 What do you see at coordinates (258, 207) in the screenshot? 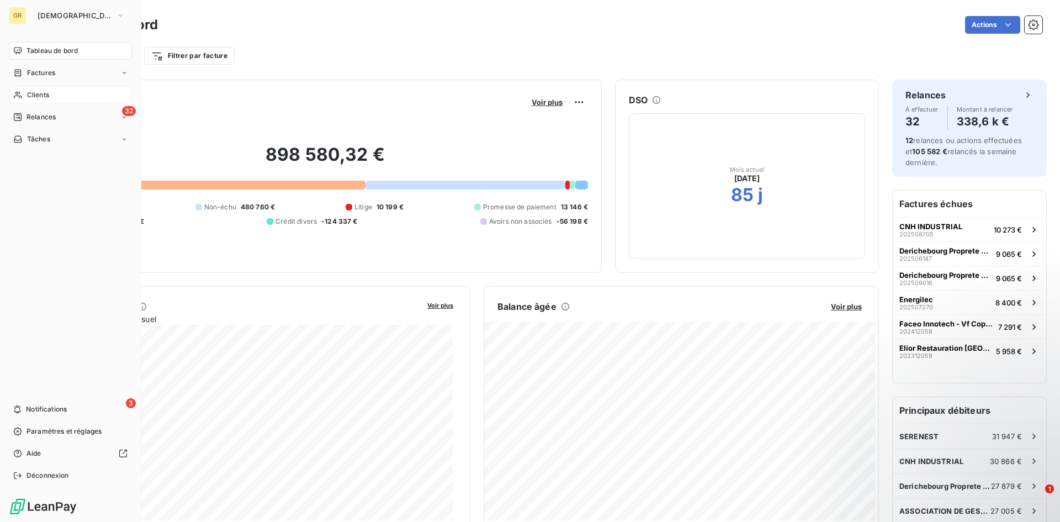
I see `span: 480 760 €` at bounding box center [258, 207].